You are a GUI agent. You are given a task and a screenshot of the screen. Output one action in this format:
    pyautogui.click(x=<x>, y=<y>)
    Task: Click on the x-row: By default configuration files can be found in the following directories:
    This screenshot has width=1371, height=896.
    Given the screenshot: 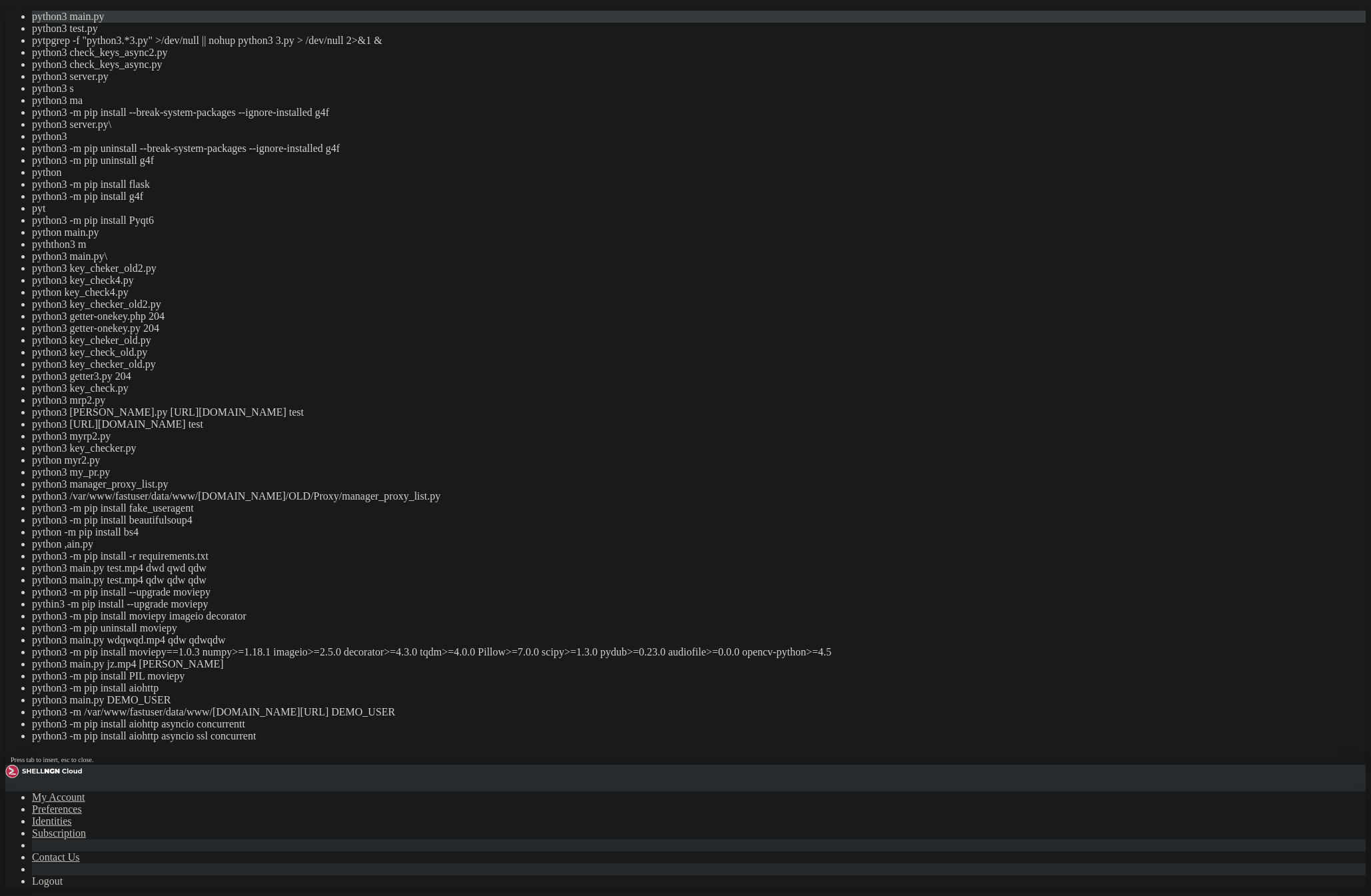 What is the action you would take?
    pyautogui.click(x=601, y=144)
    